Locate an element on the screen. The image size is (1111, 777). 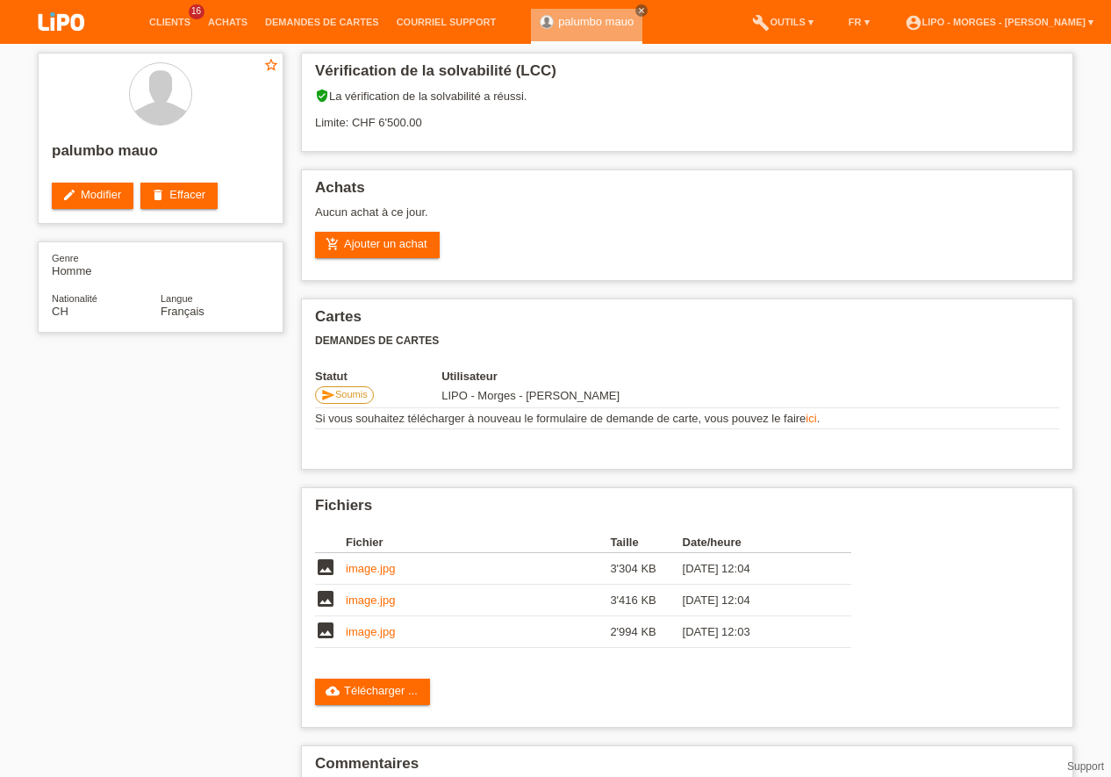
i: account_circle is located at coordinates (913, 23).